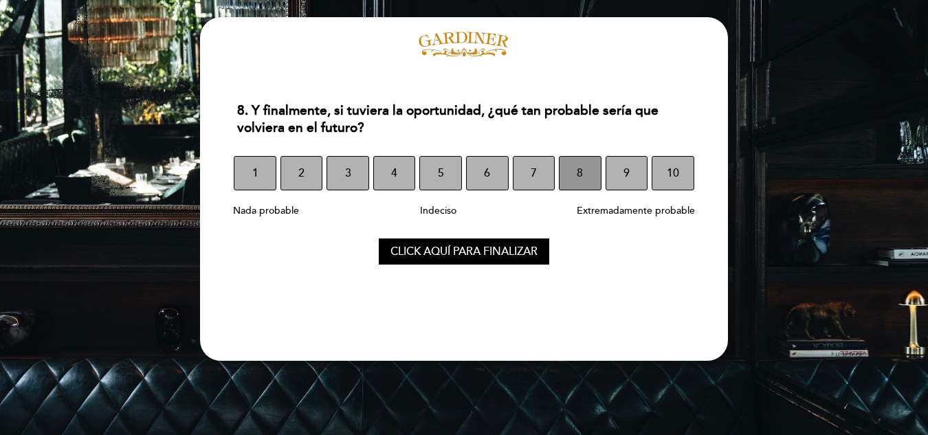 This screenshot has height=435, width=928. Describe the element at coordinates (395, 173) in the screenshot. I see `button: 4` at that location.